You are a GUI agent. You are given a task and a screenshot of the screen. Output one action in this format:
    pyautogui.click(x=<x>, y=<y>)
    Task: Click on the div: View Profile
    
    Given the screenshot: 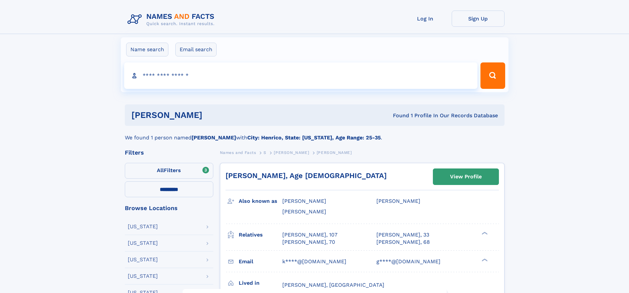 What is the action you would take?
    pyautogui.click(x=466, y=177)
    